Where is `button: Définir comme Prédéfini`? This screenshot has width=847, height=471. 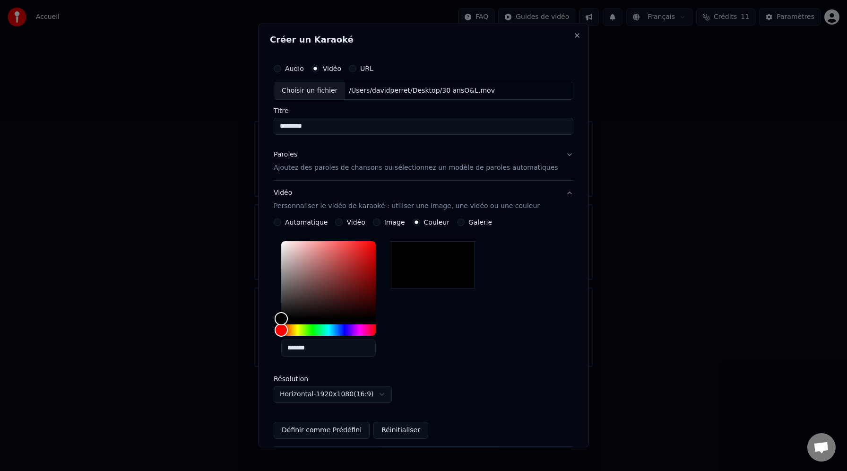 button: Définir comme Prédéfini is located at coordinates (321, 430).